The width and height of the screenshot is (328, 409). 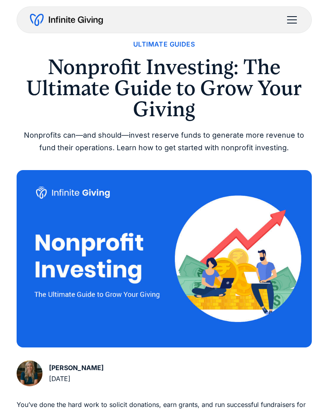 What do you see at coordinates (164, 44) in the screenshot?
I see `div: Ultimate Guides` at bounding box center [164, 44].